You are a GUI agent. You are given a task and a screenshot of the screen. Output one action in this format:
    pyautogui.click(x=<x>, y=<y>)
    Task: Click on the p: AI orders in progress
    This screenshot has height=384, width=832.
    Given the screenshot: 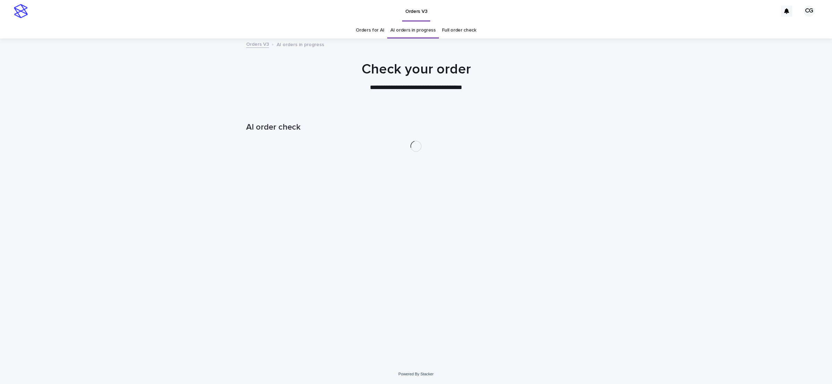 What is the action you would take?
    pyautogui.click(x=300, y=44)
    